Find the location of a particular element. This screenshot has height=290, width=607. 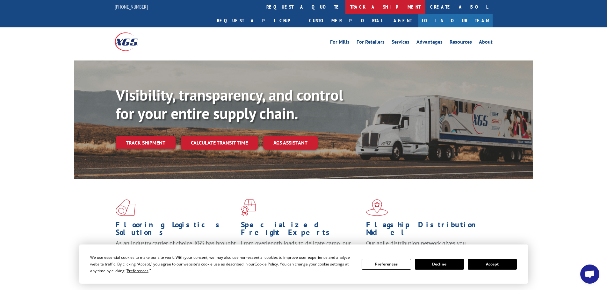

span: Cookie Policy is located at coordinates (266, 264).